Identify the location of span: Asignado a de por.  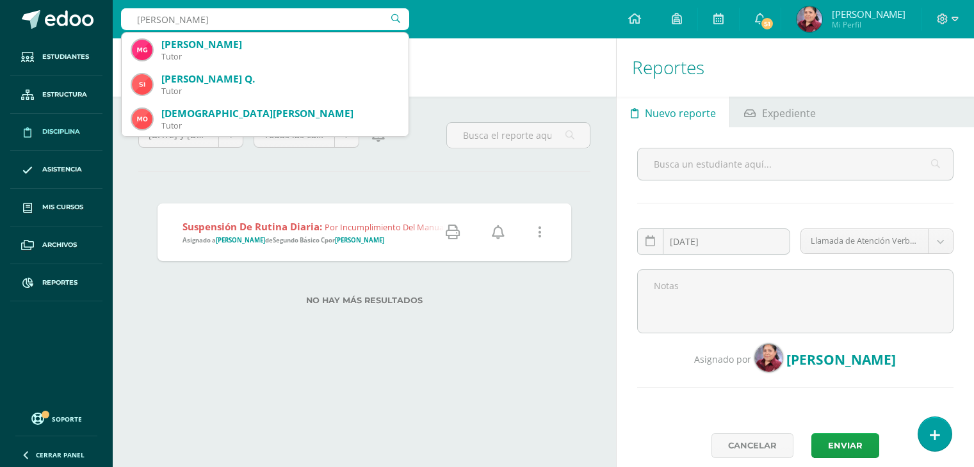
(283, 240).